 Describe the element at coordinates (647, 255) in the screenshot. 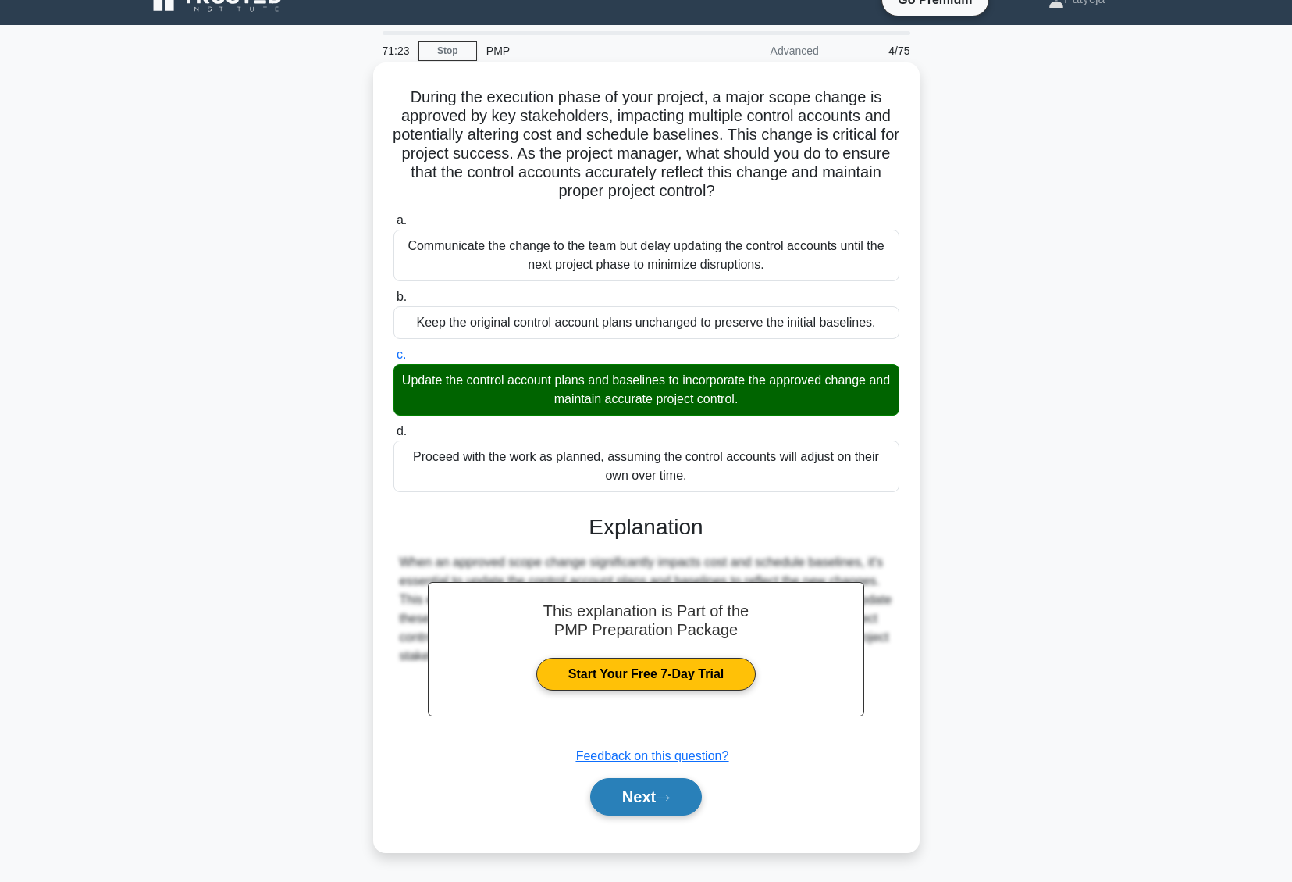

I see `div: Communicate the change to the team but delay updating the control accounts until the next project...` at that location.